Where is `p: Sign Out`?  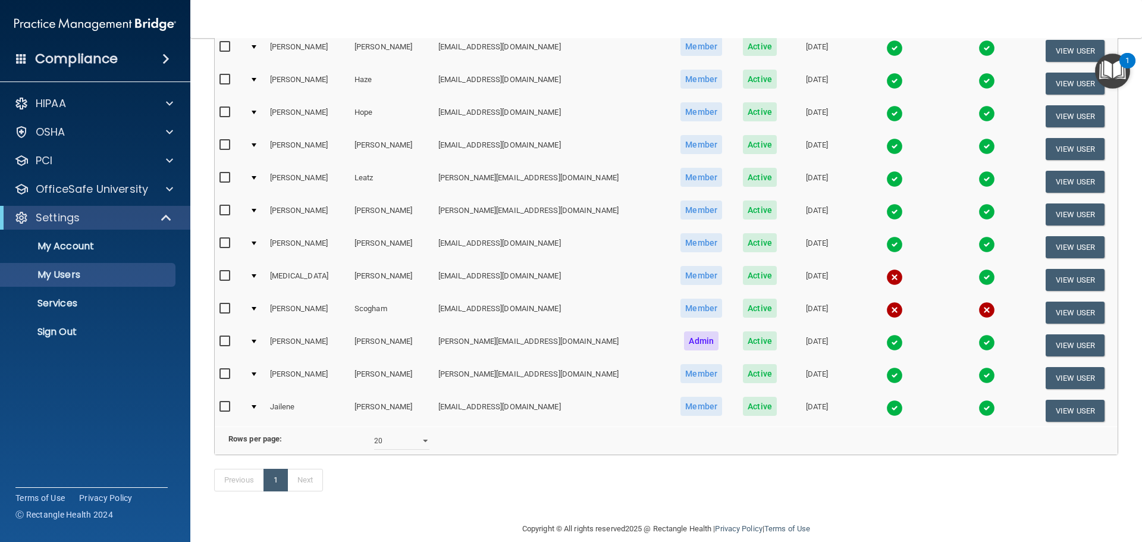
p: Sign Out is located at coordinates (89, 332).